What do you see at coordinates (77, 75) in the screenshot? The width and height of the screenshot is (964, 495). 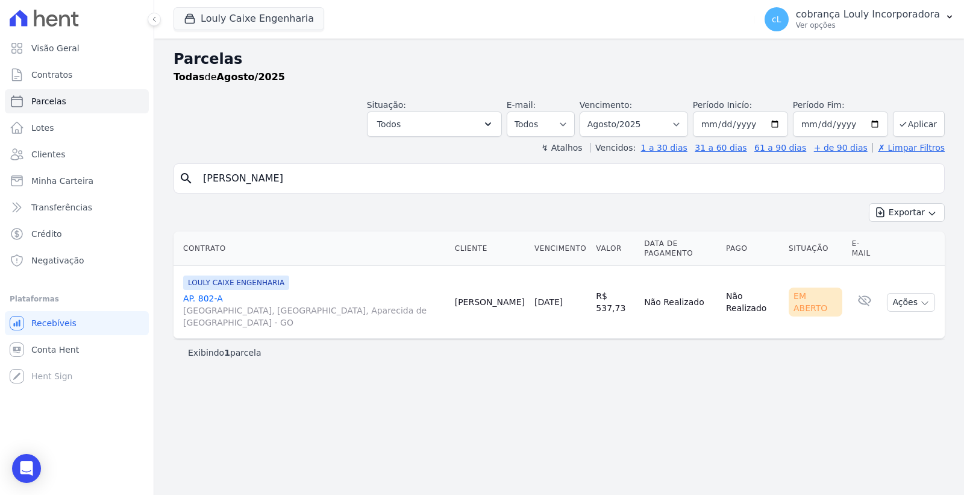 I see `a: Contratos` at bounding box center [77, 75].